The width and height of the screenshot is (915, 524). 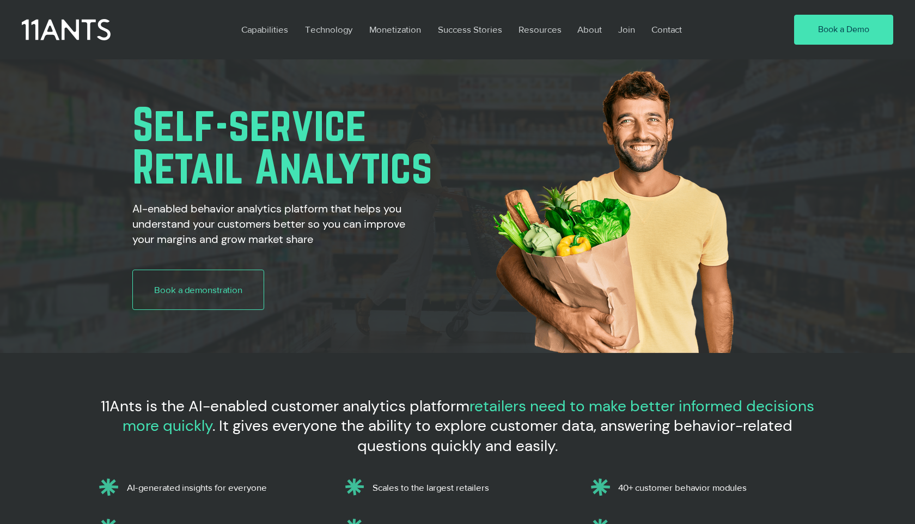 What do you see at coordinates (396, 29) in the screenshot?
I see `a: Monetization` at bounding box center [396, 29].